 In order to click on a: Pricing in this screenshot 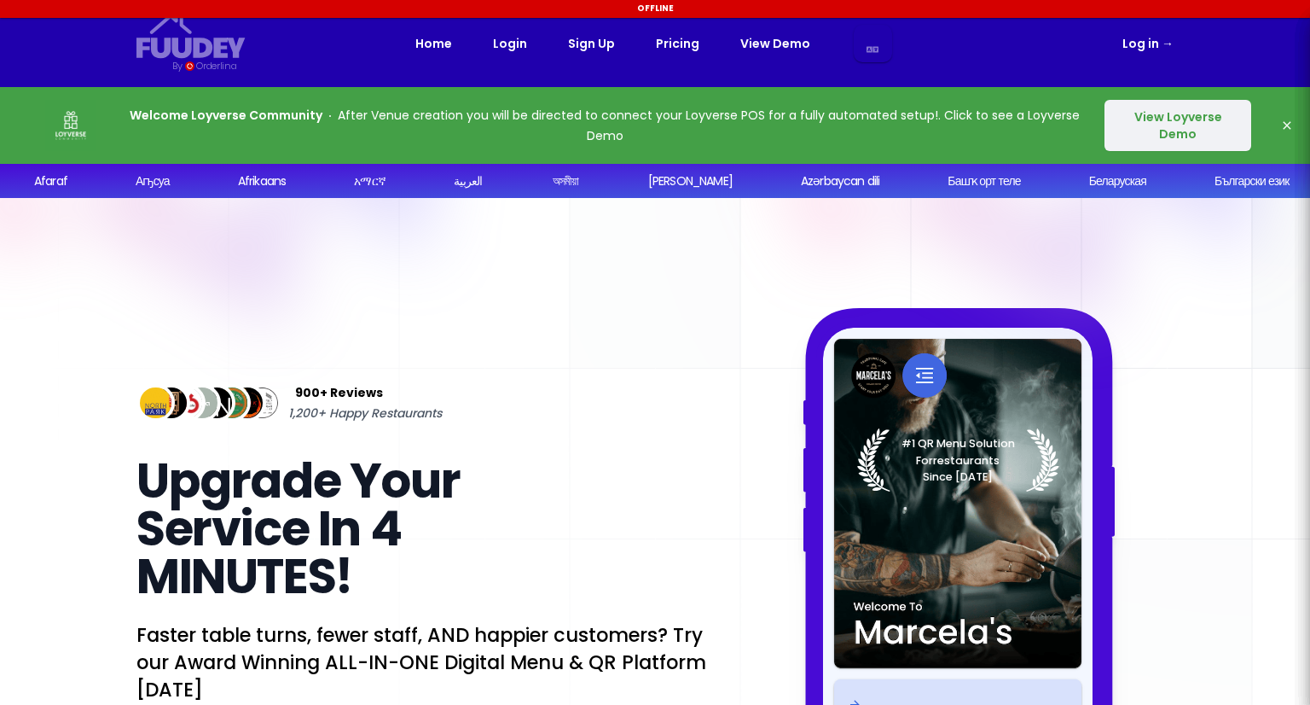, I will do `click(677, 44)`.